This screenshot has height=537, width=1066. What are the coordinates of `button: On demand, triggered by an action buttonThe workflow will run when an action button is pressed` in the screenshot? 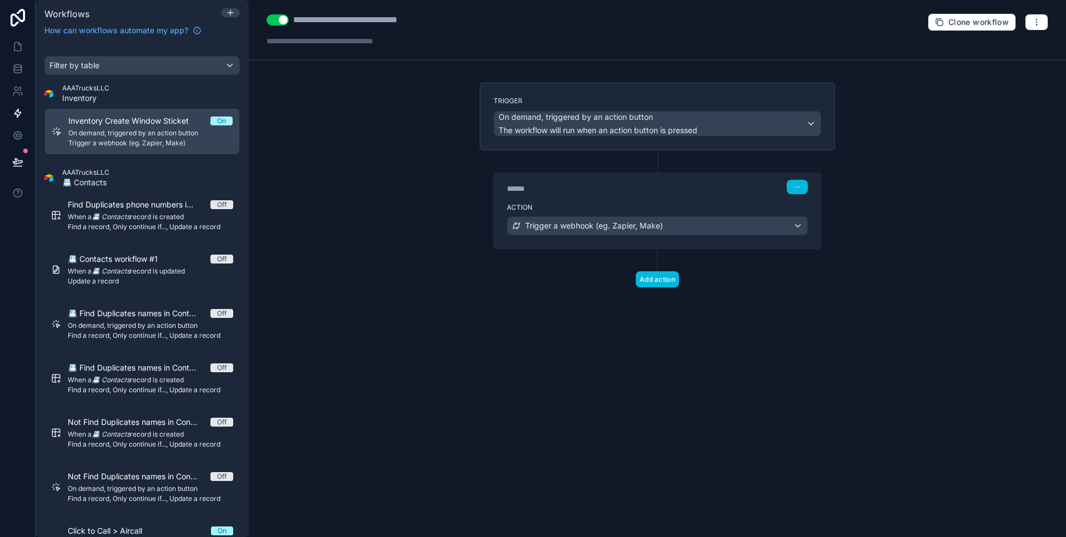 It's located at (657, 124).